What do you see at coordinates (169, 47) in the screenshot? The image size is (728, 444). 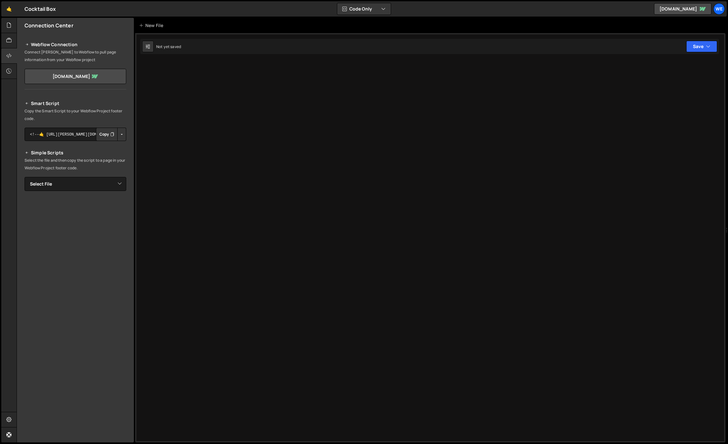 I see `div: Not yet saved` at bounding box center [169, 47].